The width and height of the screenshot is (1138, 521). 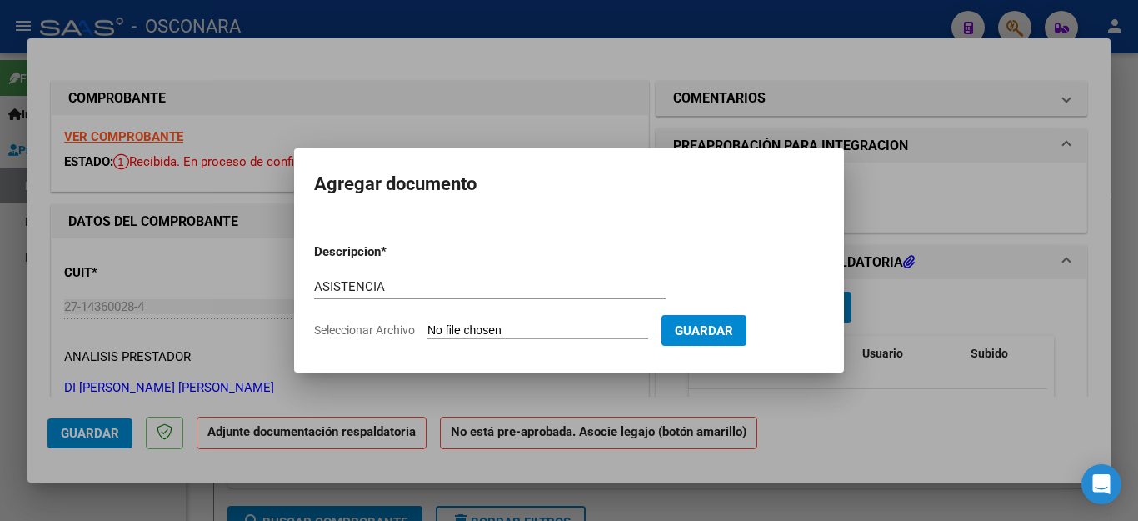 I want to click on button: Guardar, so click(x=704, y=330).